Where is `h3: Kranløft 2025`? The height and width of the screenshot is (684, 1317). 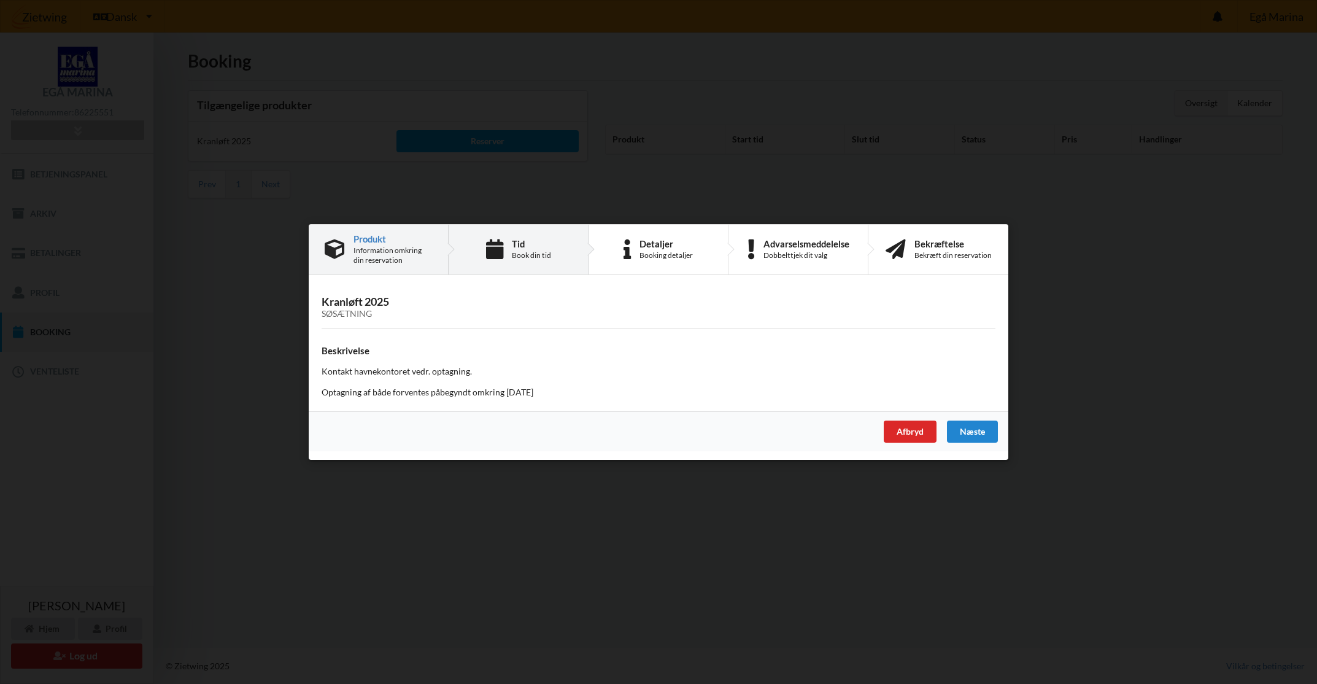
h3: Kranløft 2025 is located at coordinates (658, 307).